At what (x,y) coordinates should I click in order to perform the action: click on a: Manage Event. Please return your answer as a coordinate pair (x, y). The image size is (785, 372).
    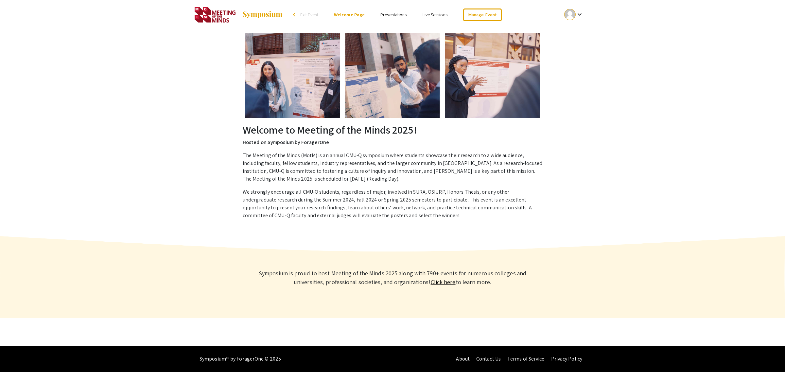
    Looking at the image, I should click on (482, 15).